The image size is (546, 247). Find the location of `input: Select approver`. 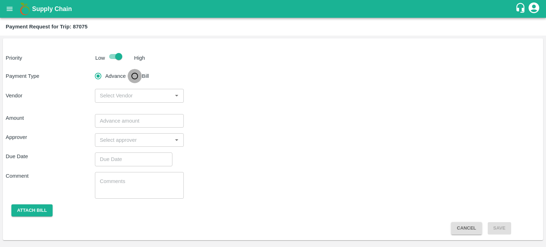

input: Select approver is located at coordinates (134, 140).